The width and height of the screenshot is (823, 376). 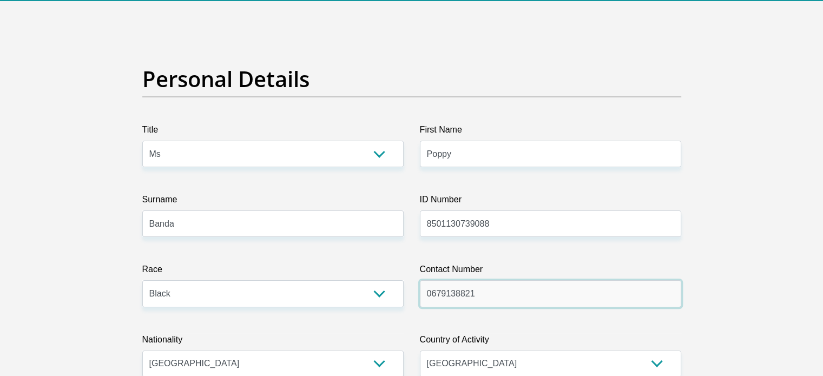 I want to click on label: First Name, so click(x=550, y=132).